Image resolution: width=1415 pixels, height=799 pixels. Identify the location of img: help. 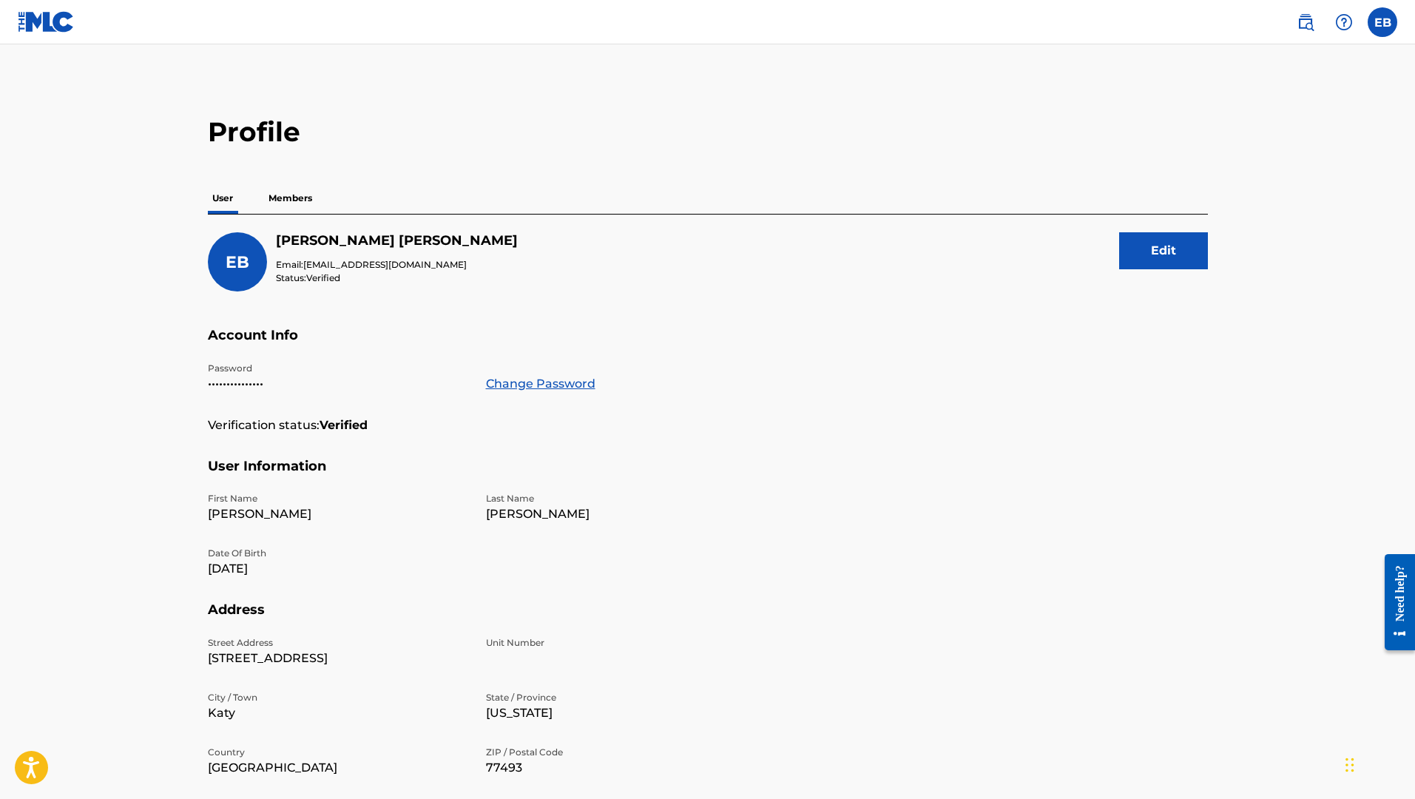
(1344, 22).